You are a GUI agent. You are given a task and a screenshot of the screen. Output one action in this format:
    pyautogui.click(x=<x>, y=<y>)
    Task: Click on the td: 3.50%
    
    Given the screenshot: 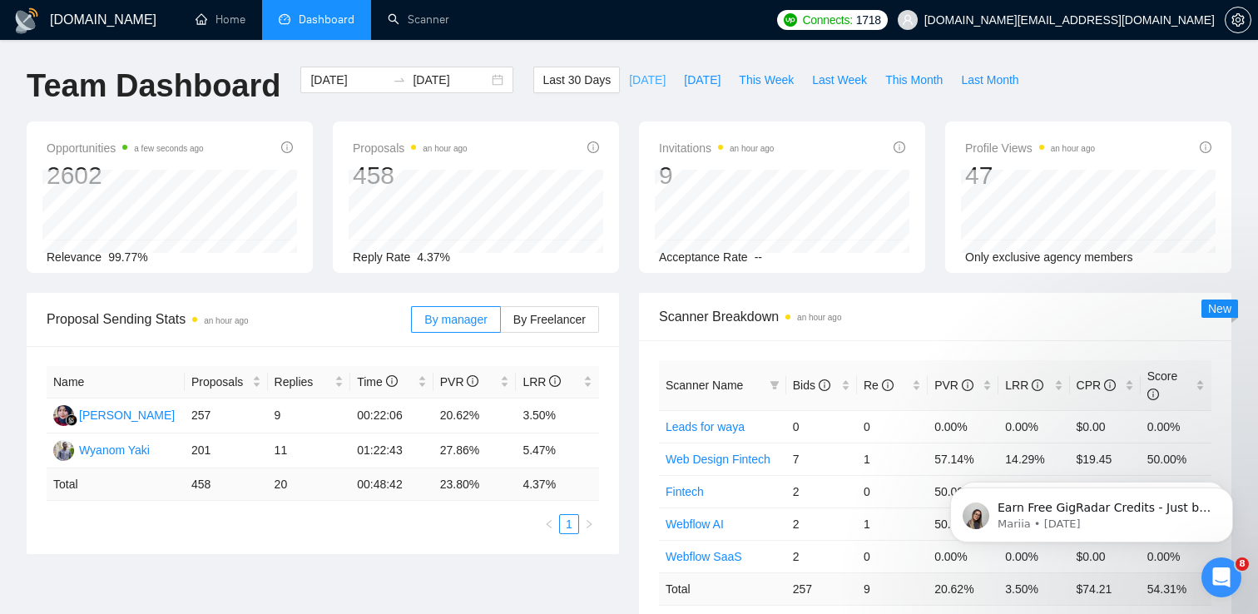 What is the action you would take?
    pyautogui.click(x=557, y=416)
    